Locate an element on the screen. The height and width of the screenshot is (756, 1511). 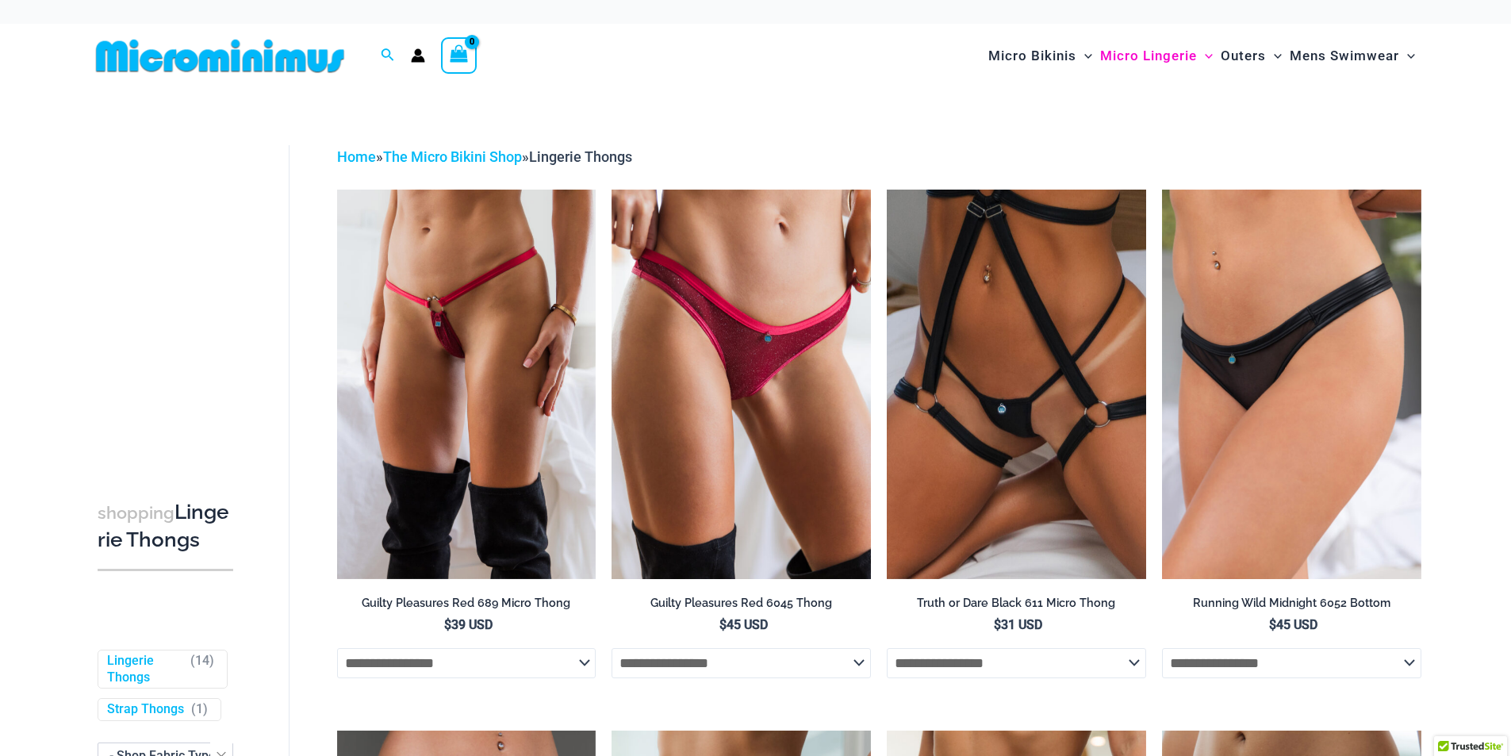
a: Micro BikinisMenu ToggleMenu Toggle is located at coordinates (1040, 56).